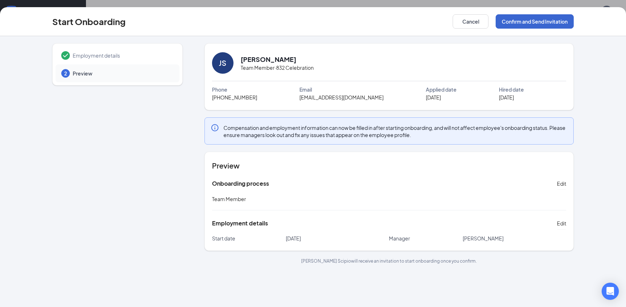 The image size is (626, 307). I want to click on svg: Checkmark, so click(66, 55).